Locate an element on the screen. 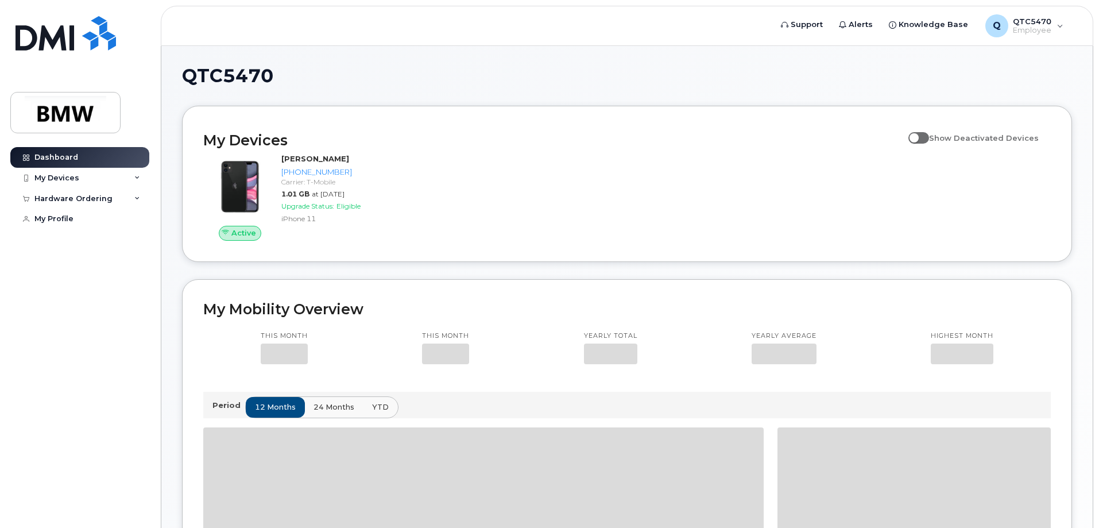 The height and width of the screenshot is (528, 1099). p: Highest month is located at coordinates (962, 336).